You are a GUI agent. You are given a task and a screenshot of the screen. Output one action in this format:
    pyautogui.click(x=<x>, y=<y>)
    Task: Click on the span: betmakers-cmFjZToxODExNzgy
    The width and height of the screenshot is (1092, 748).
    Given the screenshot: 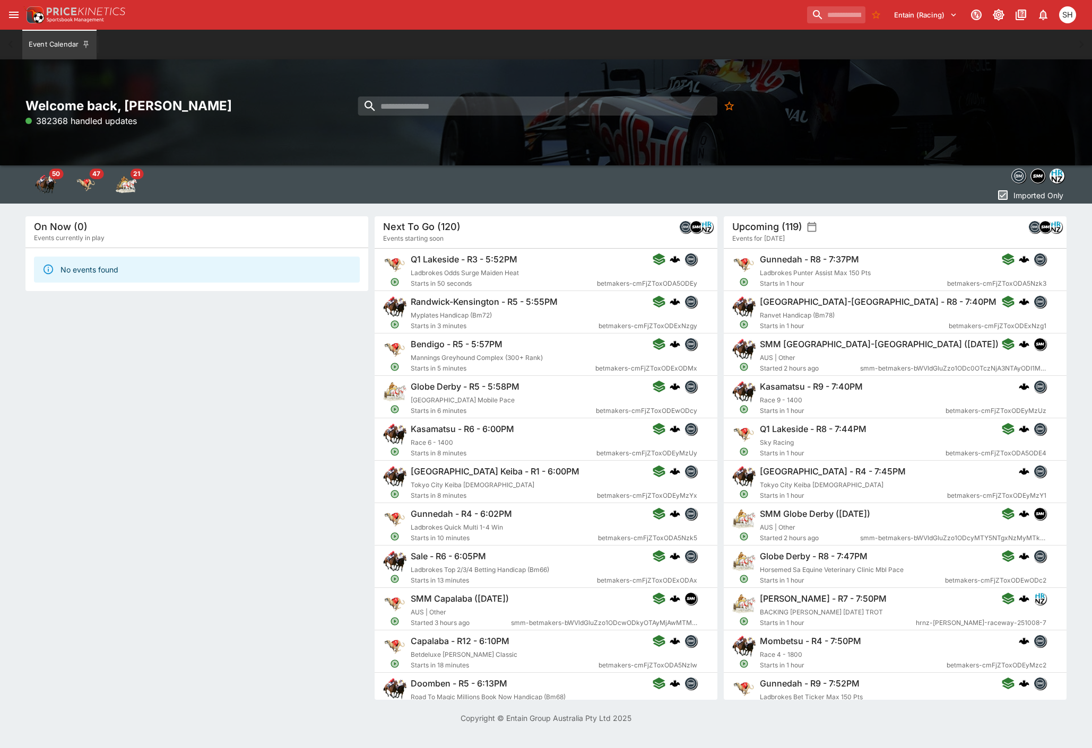 What is the action you would take?
    pyautogui.click(x=648, y=326)
    